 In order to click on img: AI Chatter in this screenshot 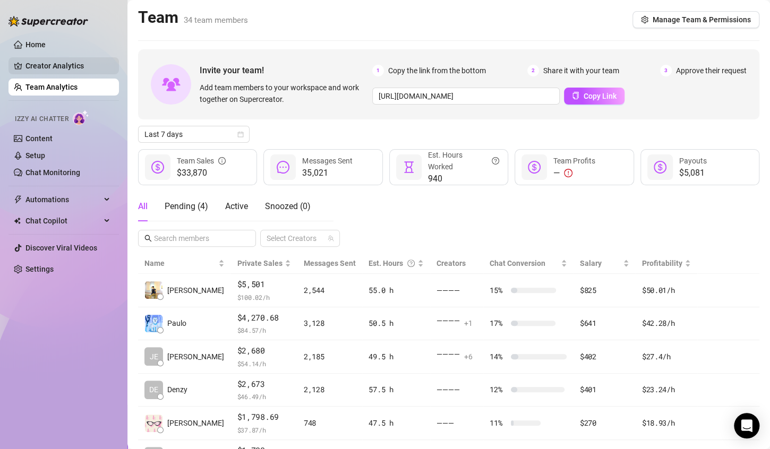, I will do `click(81, 117)`.